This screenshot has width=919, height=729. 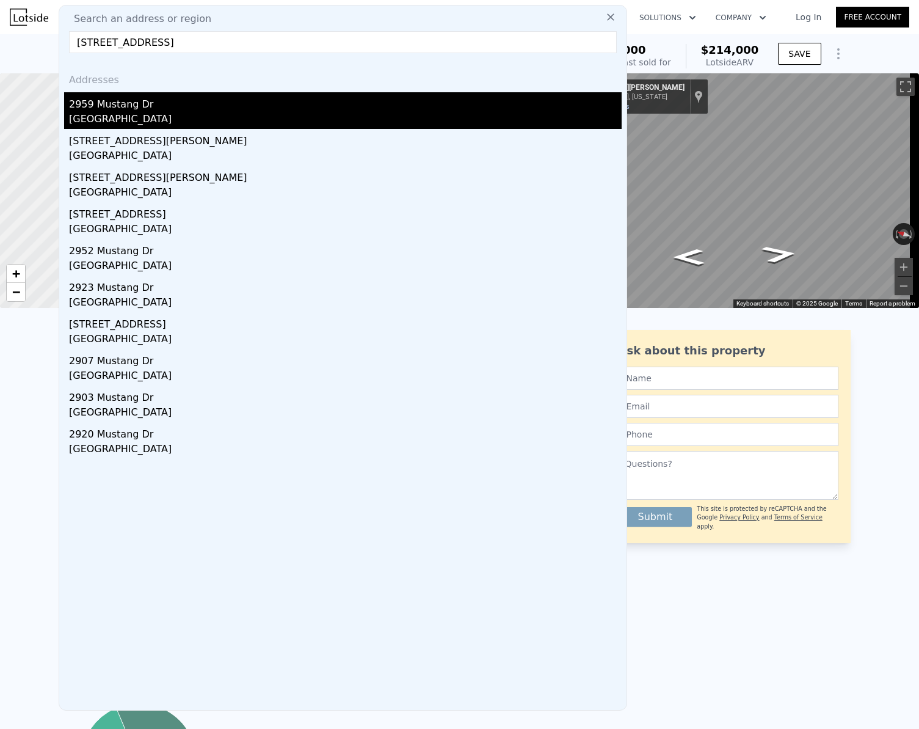 What do you see at coordinates (800, 54) in the screenshot?
I see `button: SAVE` at bounding box center [800, 54].